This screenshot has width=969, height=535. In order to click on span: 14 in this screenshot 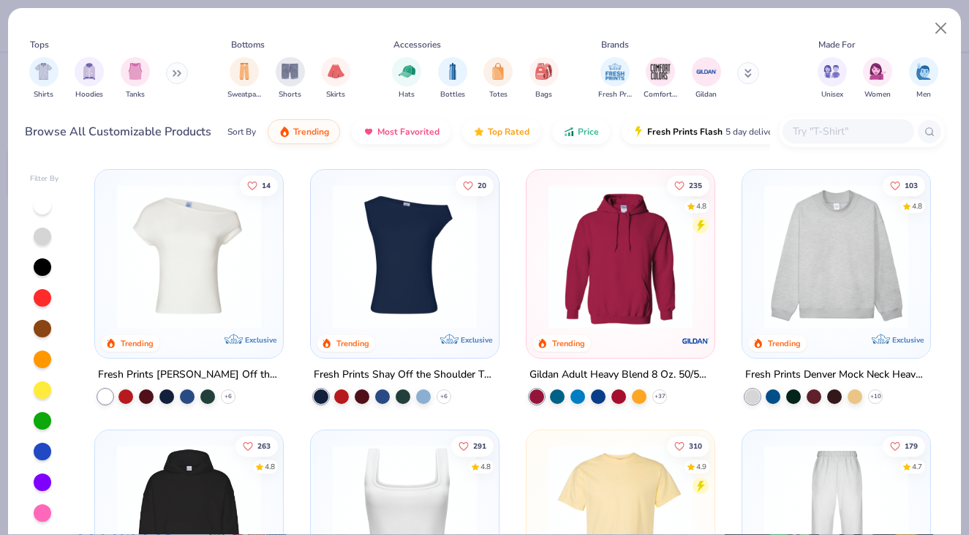, I will do `click(266, 185)`.